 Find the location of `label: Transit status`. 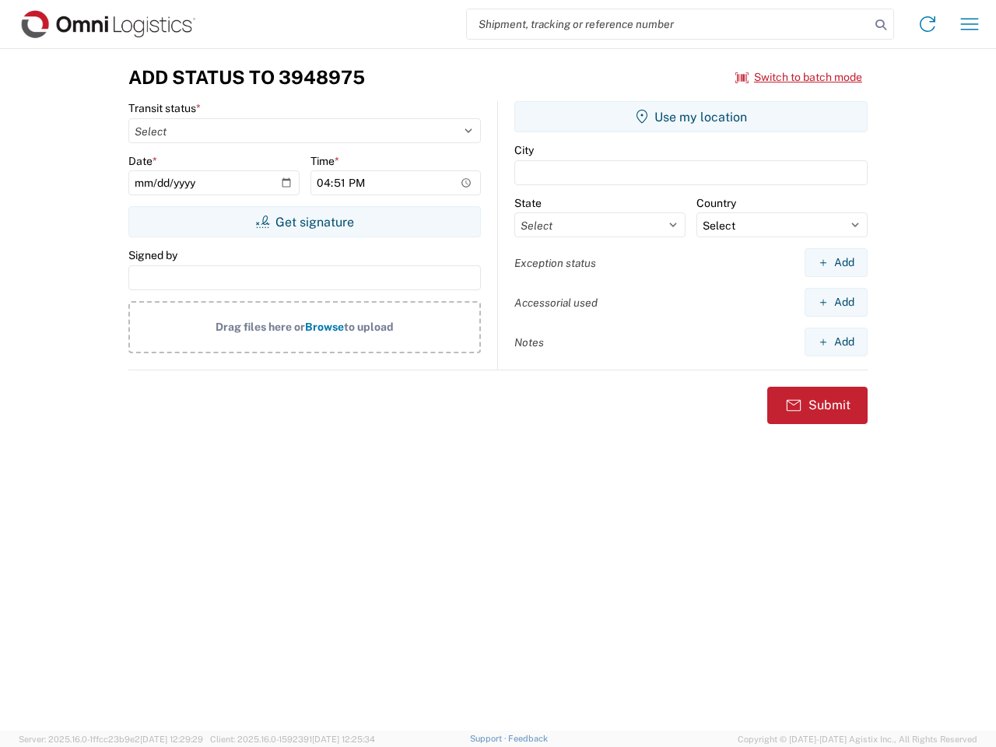

label: Transit status is located at coordinates (164, 108).